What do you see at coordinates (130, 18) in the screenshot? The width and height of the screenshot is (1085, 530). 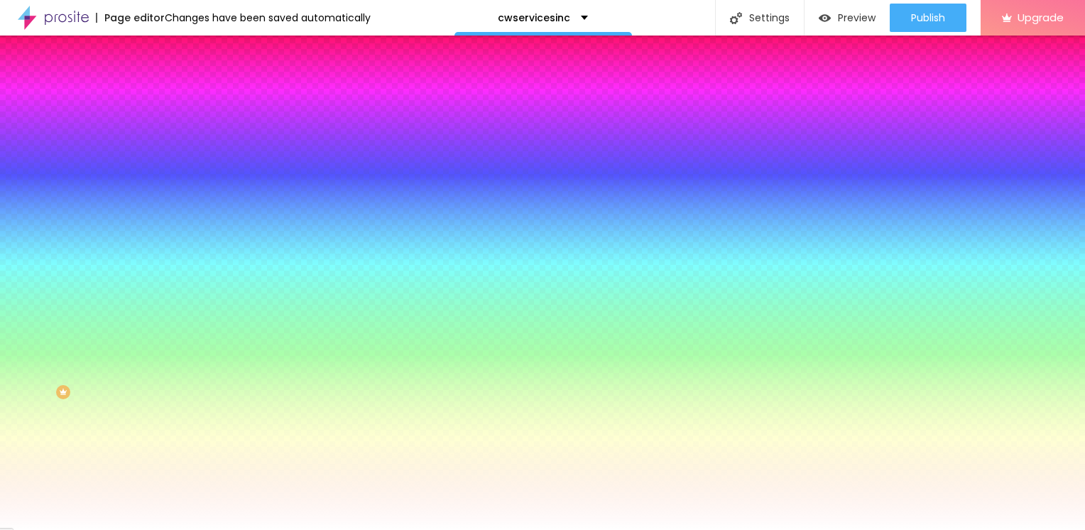 I see `div: Page editor` at bounding box center [130, 18].